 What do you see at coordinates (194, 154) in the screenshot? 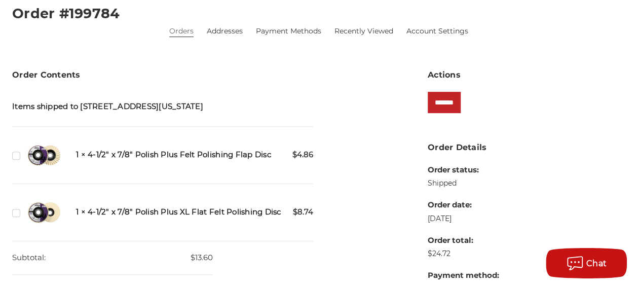
I see `h5: 1 × 4-1/2" x 7/8" Polish Plus Felt Polishing Flap Disc` at bounding box center [194, 154].